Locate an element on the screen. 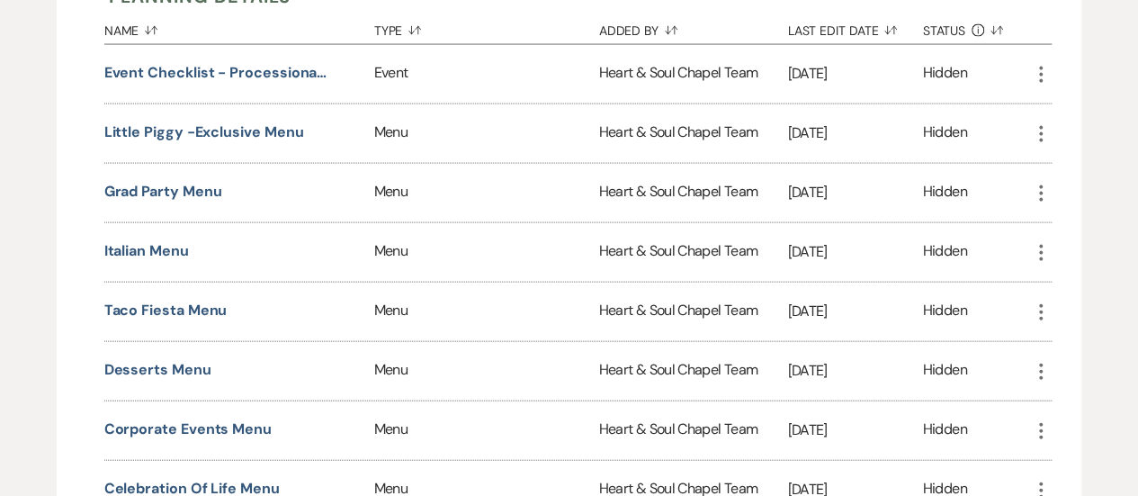 The image size is (1138, 496). button: Grad Party Menu is located at coordinates (163, 192).